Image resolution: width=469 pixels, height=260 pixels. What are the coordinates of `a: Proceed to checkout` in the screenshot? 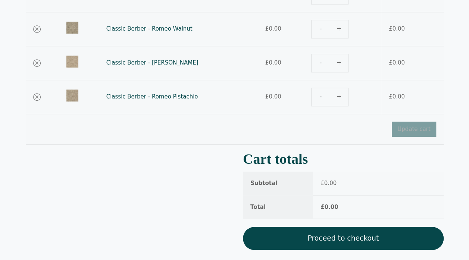 It's located at (343, 239).